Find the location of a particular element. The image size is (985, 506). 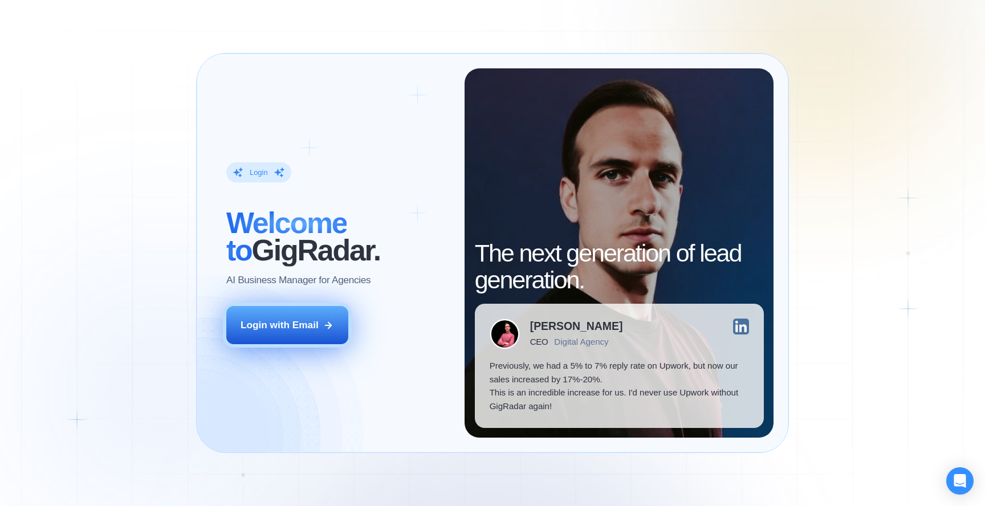

span: Welcome to is located at coordinates (286, 236).